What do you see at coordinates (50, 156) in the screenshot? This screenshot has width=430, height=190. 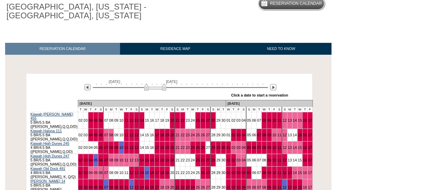 I see `a: Kiawah High Dunes 247` at bounding box center [50, 156].